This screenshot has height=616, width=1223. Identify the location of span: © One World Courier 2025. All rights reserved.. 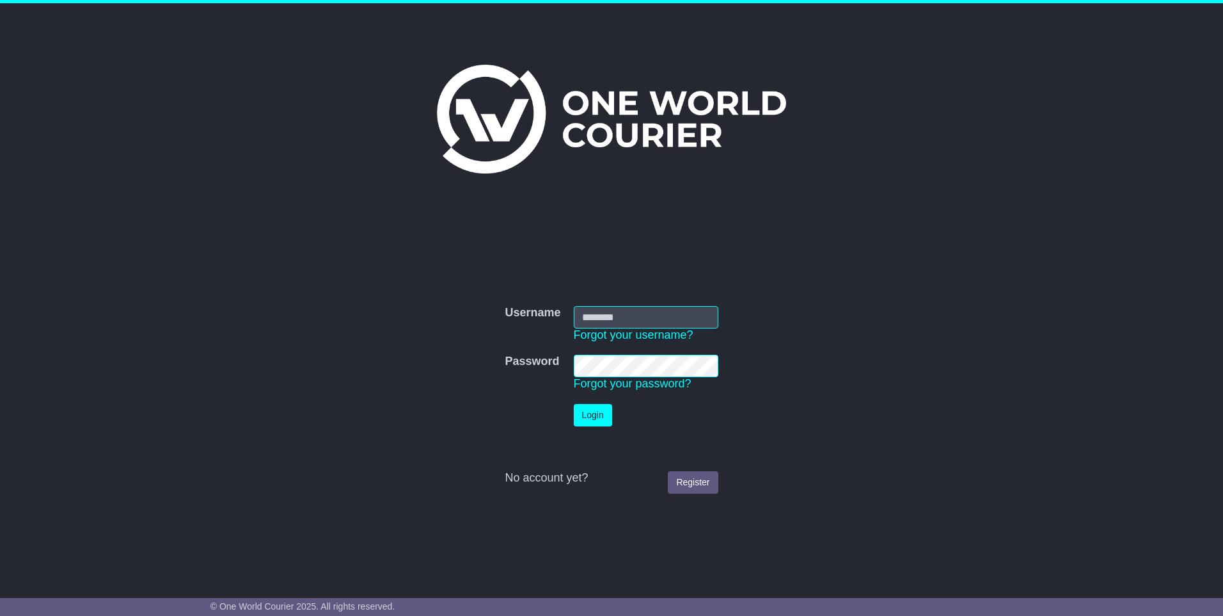
(303, 606).